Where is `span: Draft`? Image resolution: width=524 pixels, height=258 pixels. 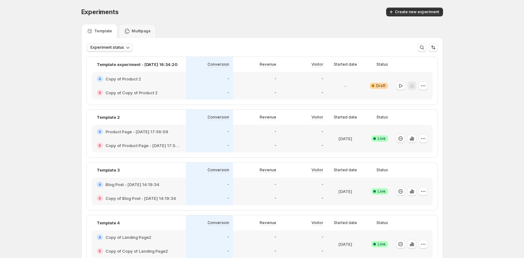 span: Draft is located at coordinates (381, 86).